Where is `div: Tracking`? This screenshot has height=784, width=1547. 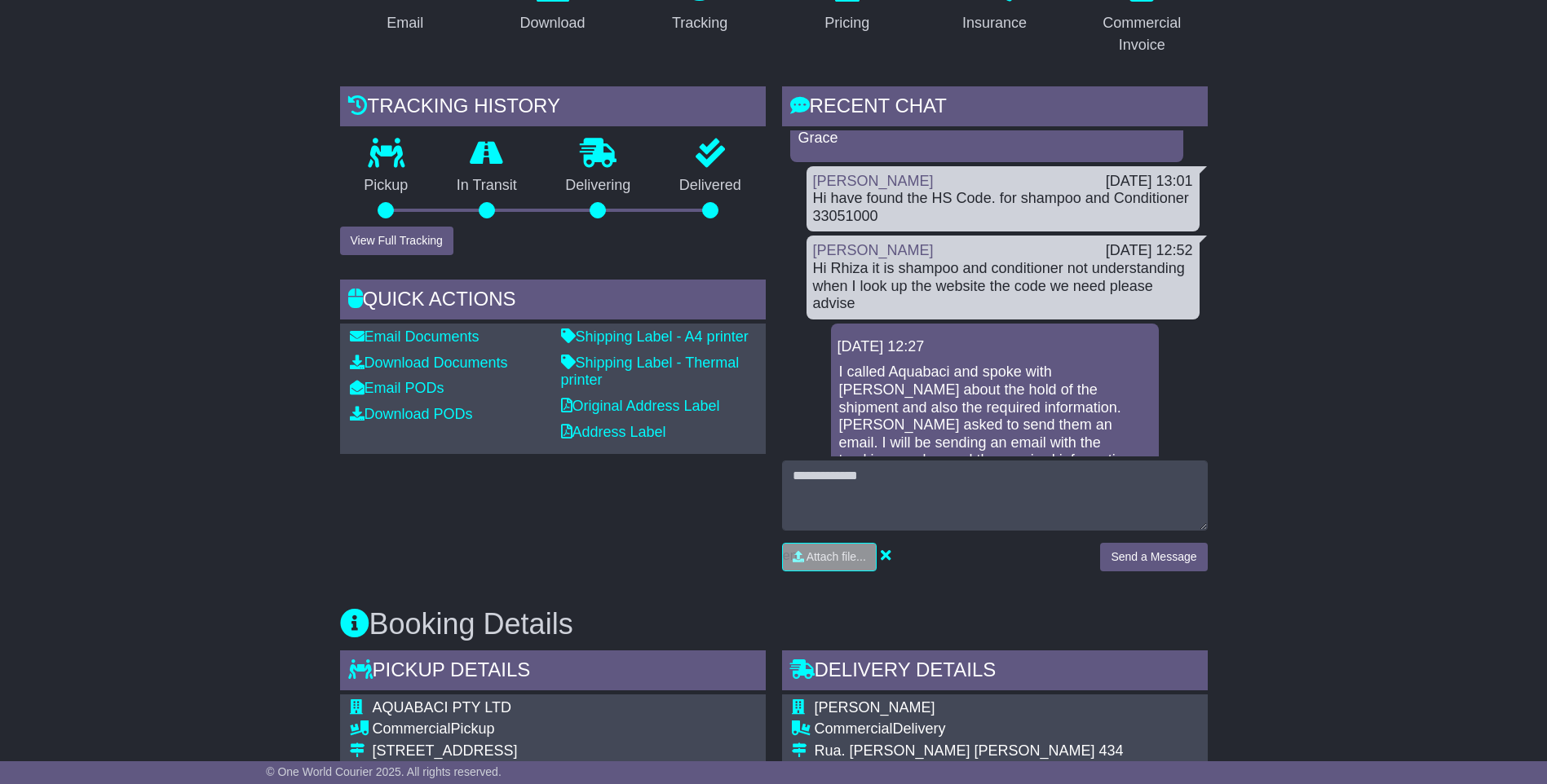 div: Tracking is located at coordinates (700, 23).